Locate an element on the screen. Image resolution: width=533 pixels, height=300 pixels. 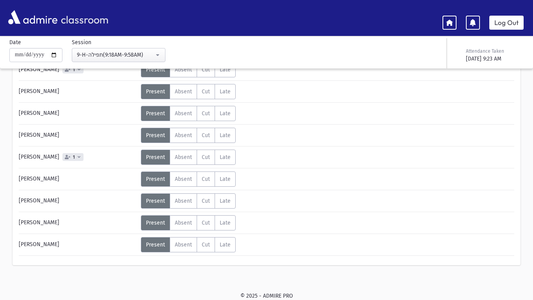
img: AdmirePro is located at coordinates (33, 17).